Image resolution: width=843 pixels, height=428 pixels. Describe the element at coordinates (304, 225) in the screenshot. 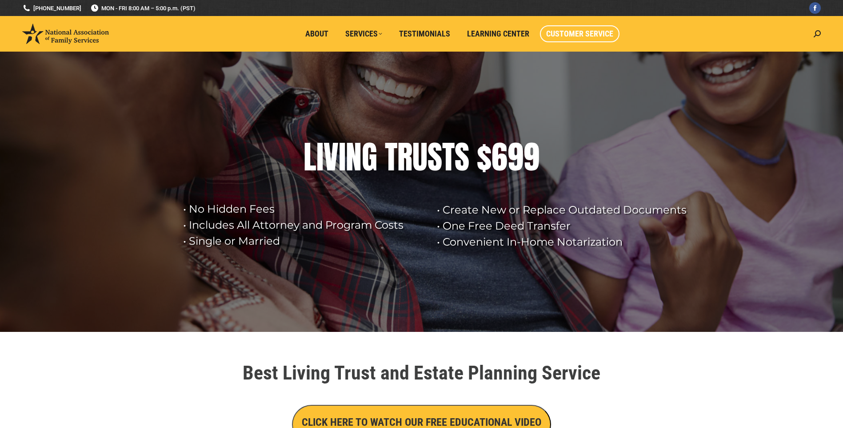

I see `rs-layer: • No Hidden Fees • Includes All Attorney and Program Costs • Single or Married` at that location.